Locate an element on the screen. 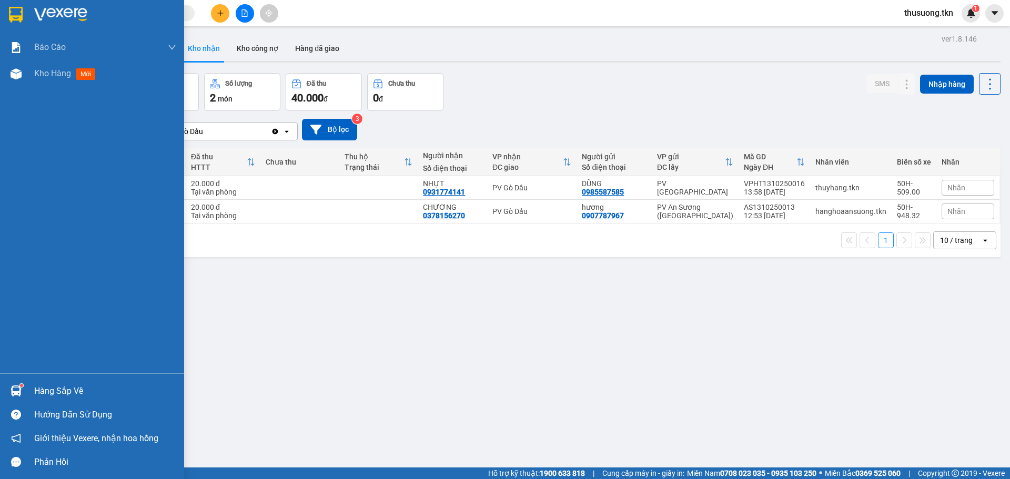 The height and width of the screenshot is (479, 1010). div: ĐC giao is located at coordinates (528, 167).